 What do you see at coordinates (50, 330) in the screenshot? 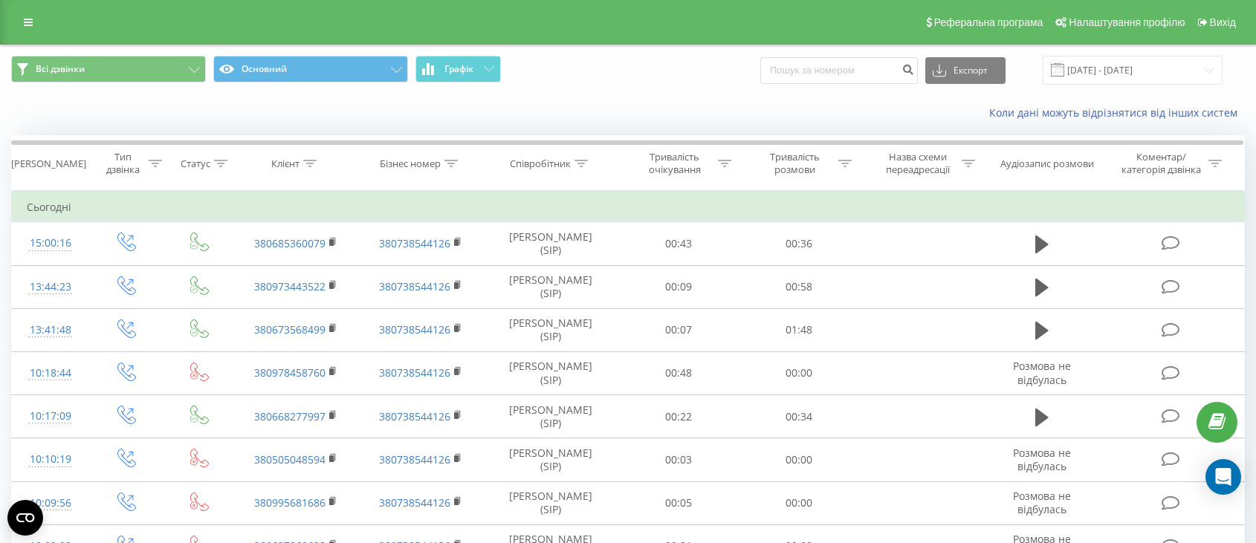
I see `div: 13:41:48` at bounding box center [50, 330].